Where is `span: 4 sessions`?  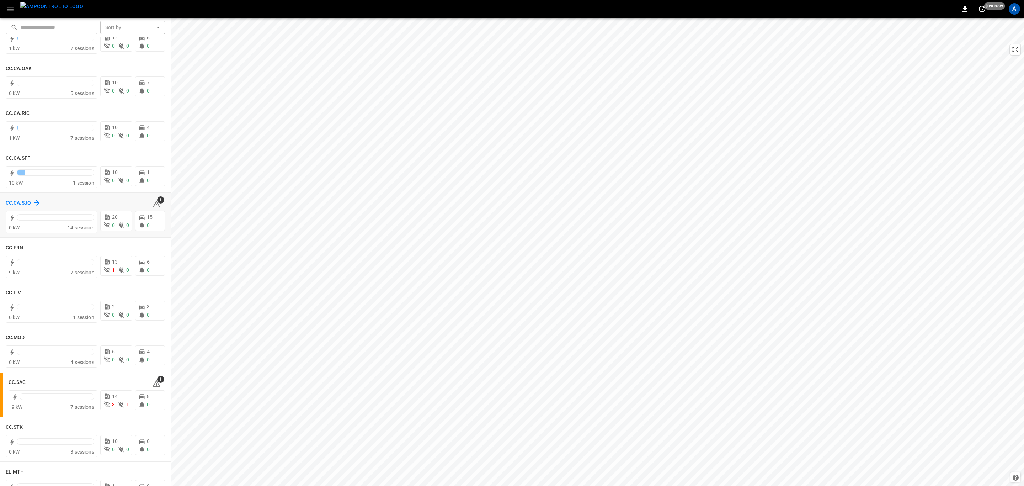
span: 4 sessions is located at coordinates (82, 362).